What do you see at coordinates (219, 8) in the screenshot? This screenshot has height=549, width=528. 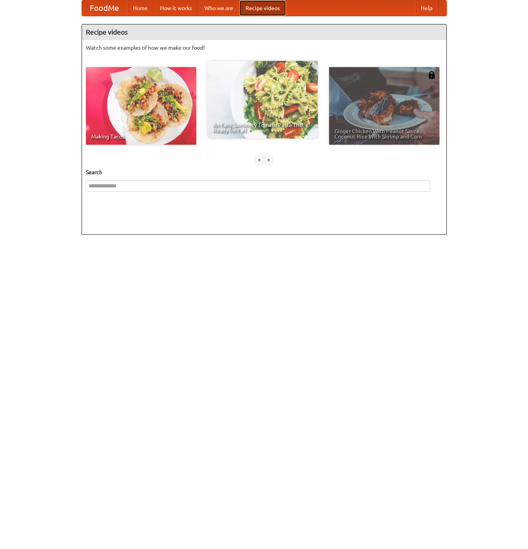 I see `a: Who we are` at bounding box center [219, 8].